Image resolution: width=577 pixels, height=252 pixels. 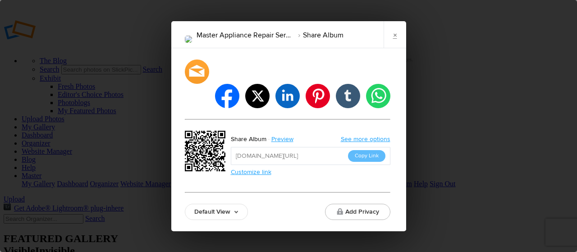 What do you see at coordinates (367, 156) in the screenshot?
I see `button: Copy Link` at bounding box center [367, 156].